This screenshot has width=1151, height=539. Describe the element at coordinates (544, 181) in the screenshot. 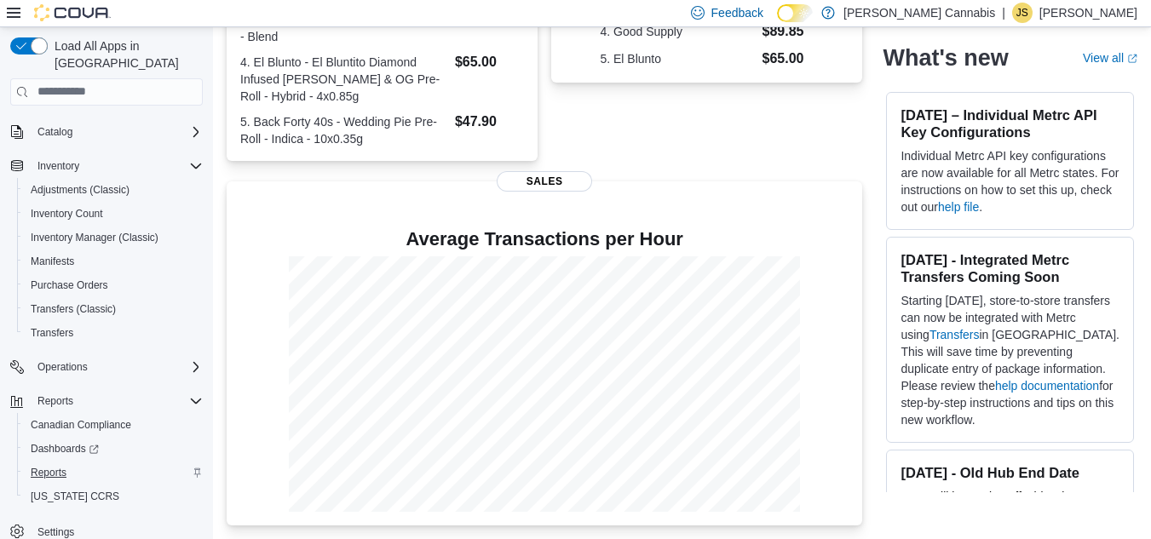

I see `span: Sales` at that location.